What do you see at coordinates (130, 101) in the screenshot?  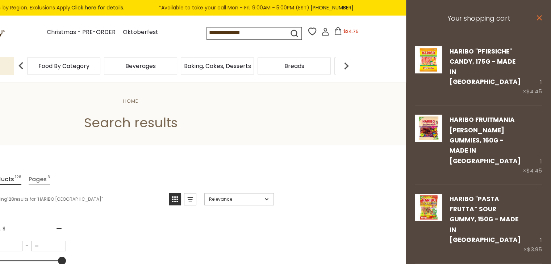 I see `span: Home` at bounding box center [130, 101].